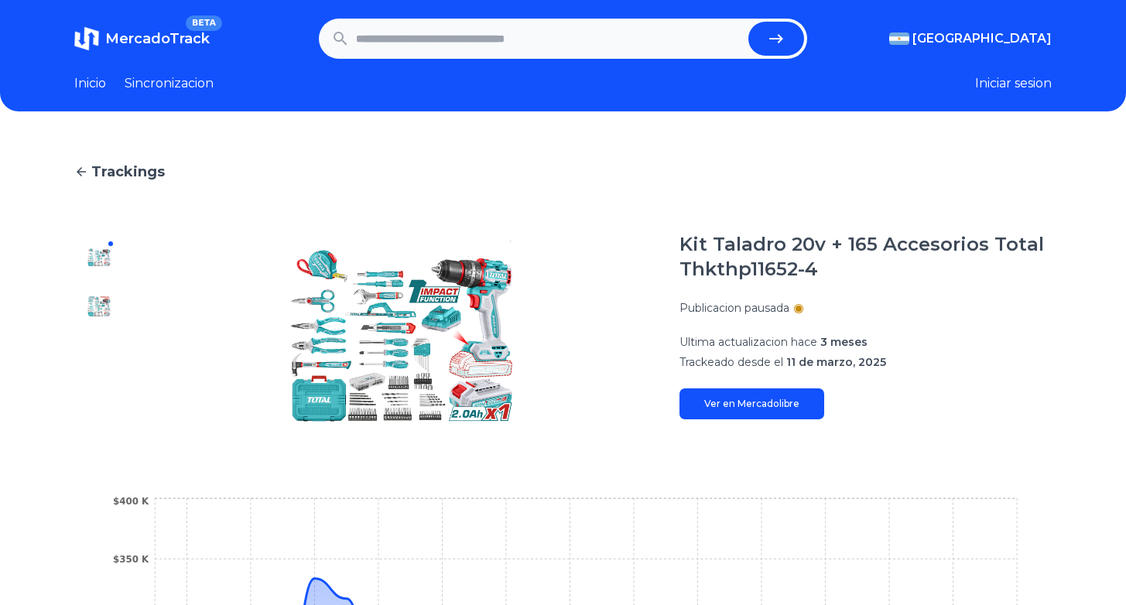 The image size is (1126, 605). What do you see at coordinates (752, 404) in the screenshot?
I see `a: Ver en Mercadolibre` at bounding box center [752, 404].